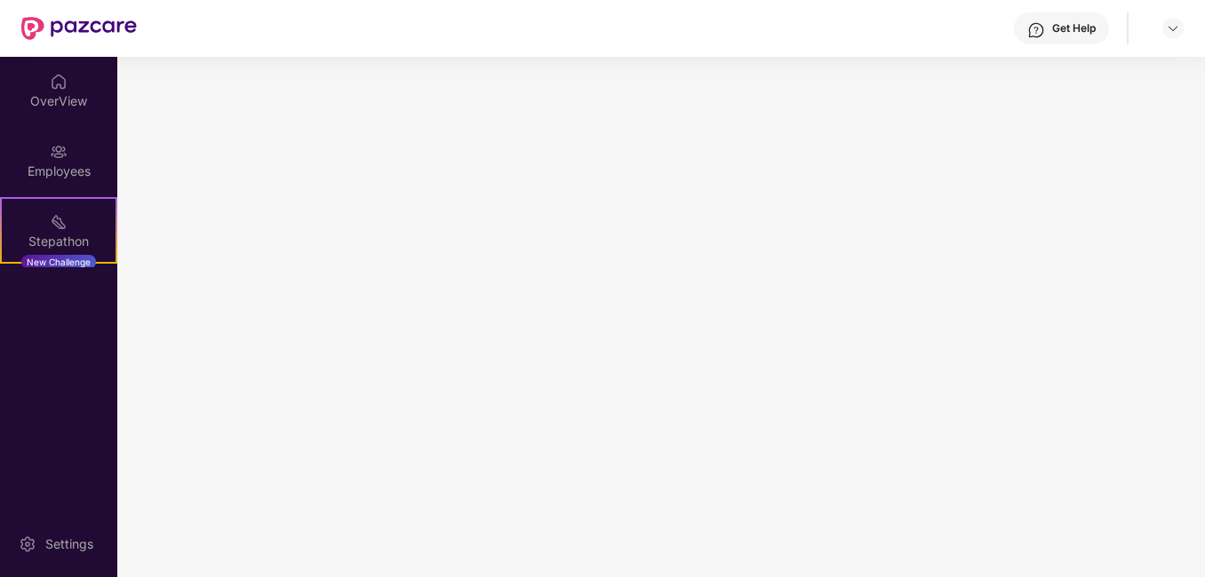 The width and height of the screenshot is (1205, 577). Describe the element at coordinates (28, 545) in the screenshot. I see `img: svg+xml;base64,PHN2ZyBpZD0iU2V0dGluZy0yMHgyMCIgeG1sbnM9Imh0dHA6Ly93d3cudzMub3JnLzIwMDAvc3ZnIiB3aW...` at that location.